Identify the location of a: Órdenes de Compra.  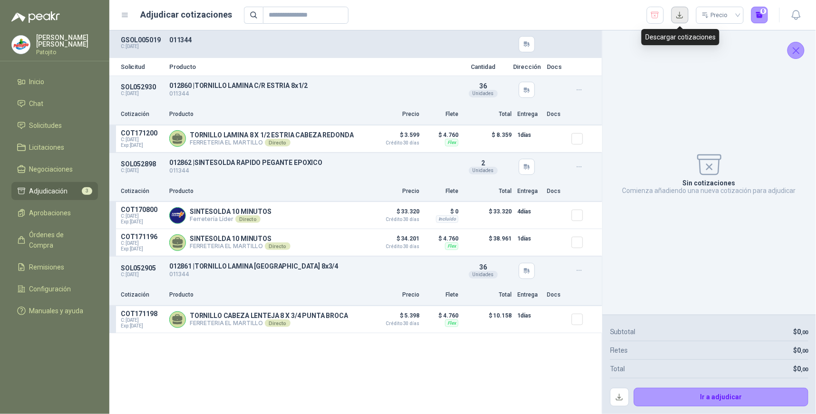
(55, 240).